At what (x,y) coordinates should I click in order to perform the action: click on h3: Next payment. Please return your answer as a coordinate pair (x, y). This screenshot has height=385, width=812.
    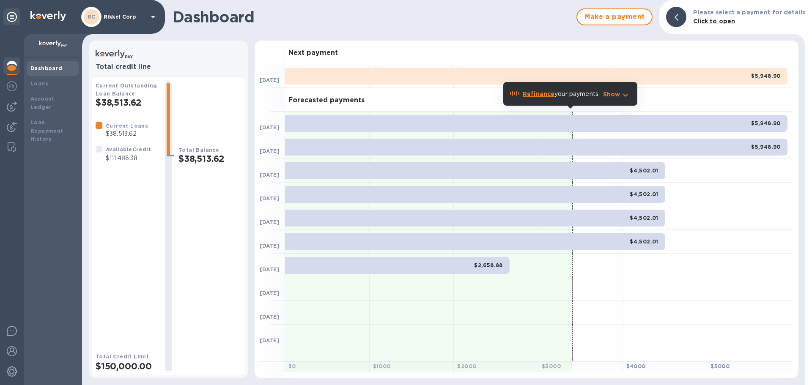
    Looking at the image, I should click on (313, 53).